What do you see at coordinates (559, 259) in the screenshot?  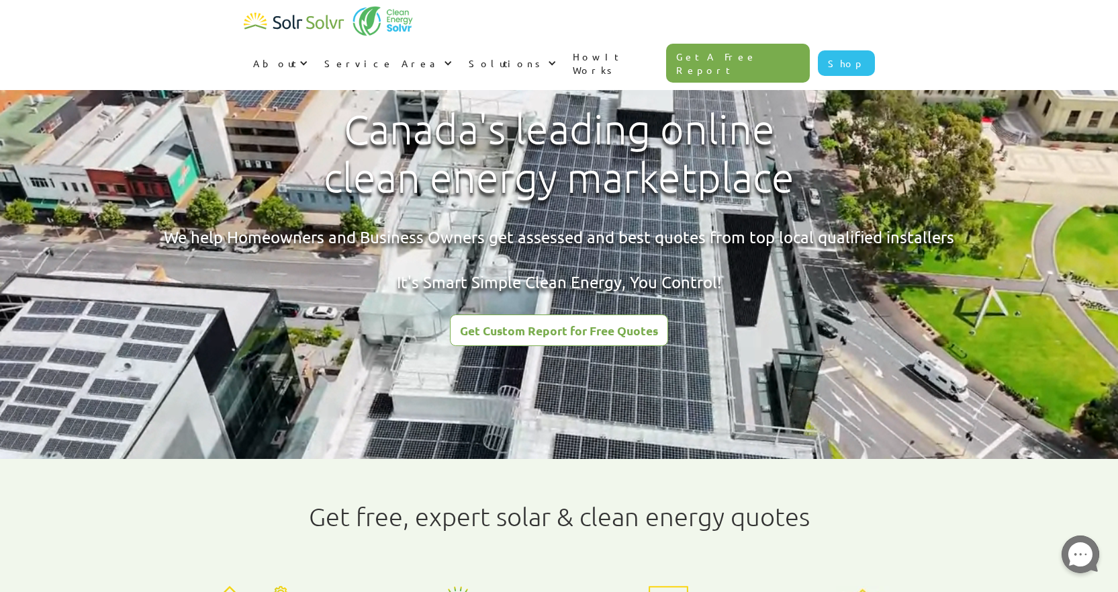 I see `div: We help Homeowners and Business Owners get assessed and best quotes from top local qualified inst...` at bounding box center [559, 259].